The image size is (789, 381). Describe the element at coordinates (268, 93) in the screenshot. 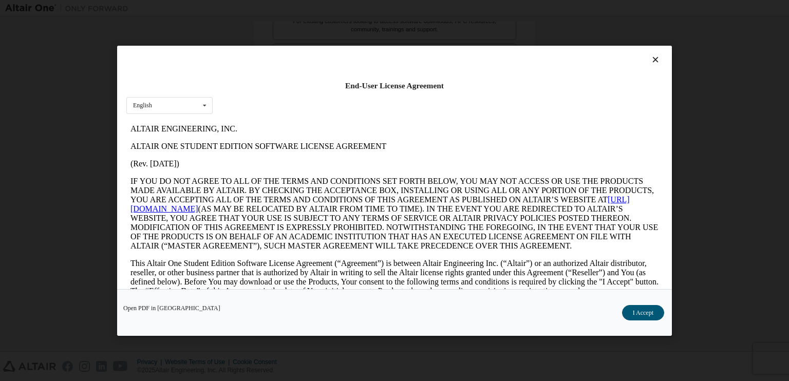

I see `p: IF YOU DO NOT AGREE TO ALL OF THE TERMS AND CONDITIONS SET FORTH BELOW, YOU MAY NOT ACCESS OR USE...` at that location.